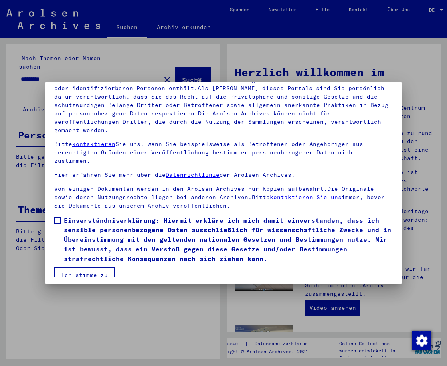  Describe the element at coordinates (84, 275) in the screenshot. I see `button: Ich stimme zu` at that location.